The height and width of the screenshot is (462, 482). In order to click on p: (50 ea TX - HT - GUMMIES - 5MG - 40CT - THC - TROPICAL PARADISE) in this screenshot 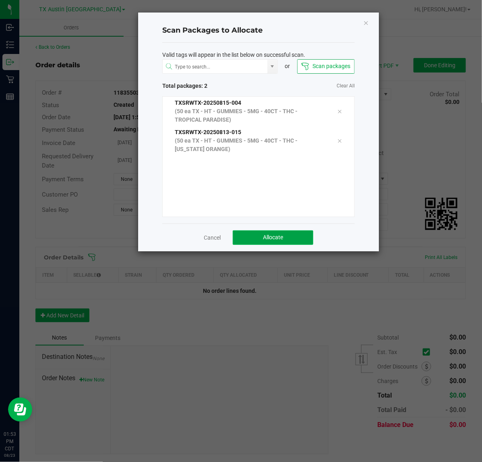, I will do `click(250, 116)`.